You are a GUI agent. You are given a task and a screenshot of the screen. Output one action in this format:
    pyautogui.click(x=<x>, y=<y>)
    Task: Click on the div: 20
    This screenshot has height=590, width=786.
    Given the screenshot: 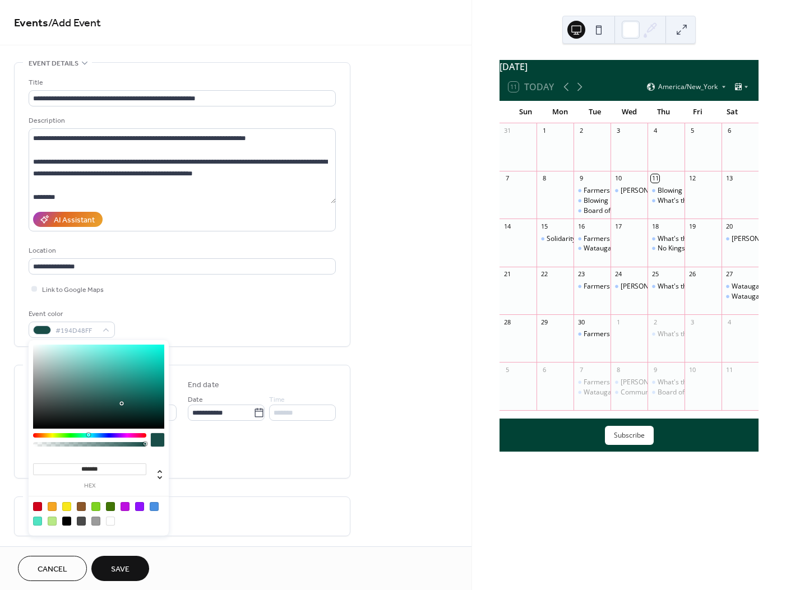 What is the action you would take?
    pyautogui.click(x=729, y=226)
    